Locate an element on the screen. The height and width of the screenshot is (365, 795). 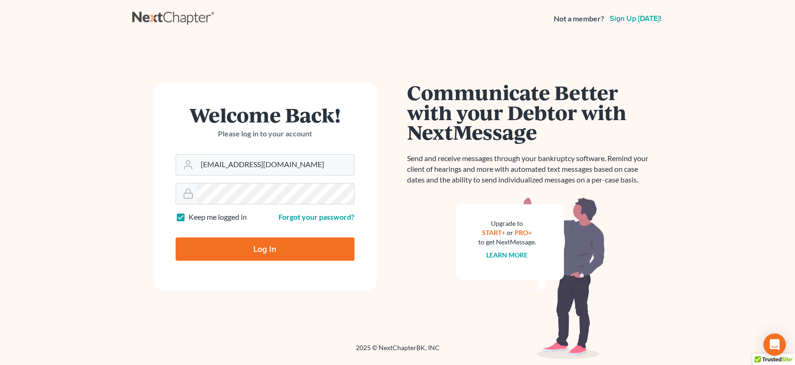
h1: Welcome Back! is located at coordinates (265, 115).